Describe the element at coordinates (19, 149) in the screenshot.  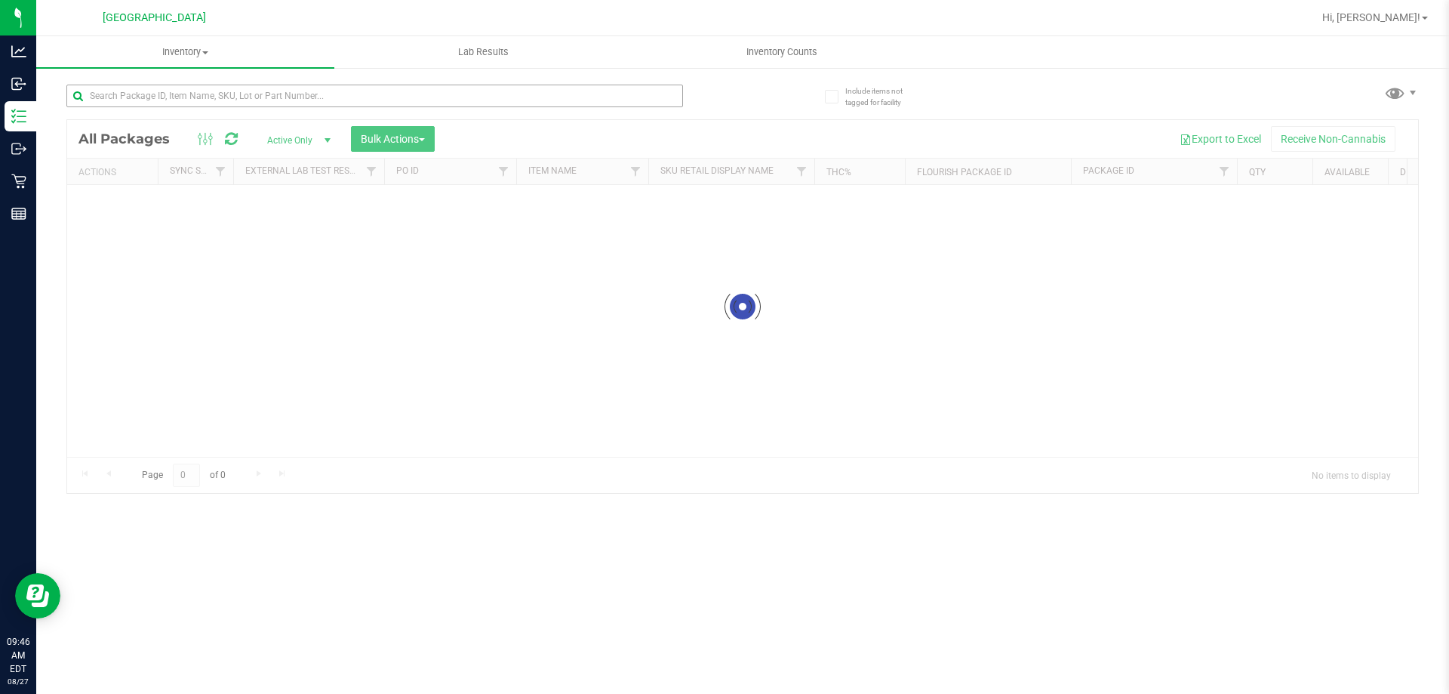
I see `inline-svg: Outbound` at that location.